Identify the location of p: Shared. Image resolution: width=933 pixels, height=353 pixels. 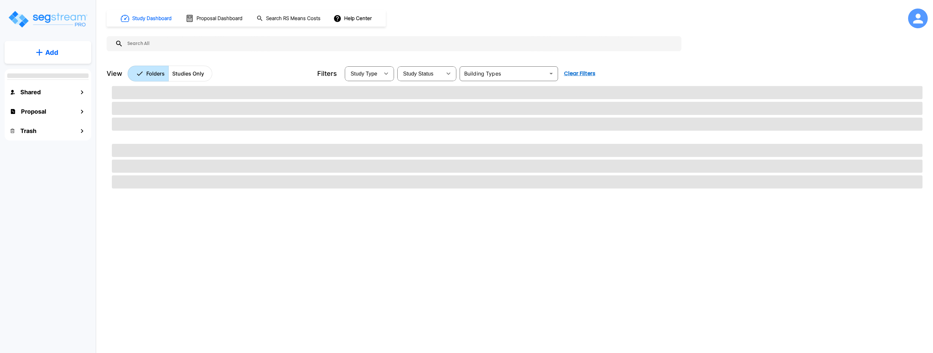
(31, 92).